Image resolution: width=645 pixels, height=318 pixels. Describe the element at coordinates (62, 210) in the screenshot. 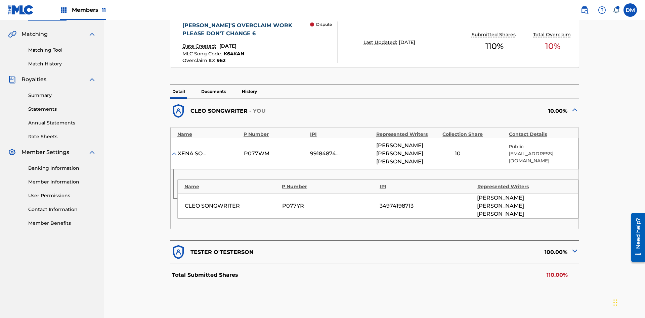

I see `a: Contact Information` at that location.